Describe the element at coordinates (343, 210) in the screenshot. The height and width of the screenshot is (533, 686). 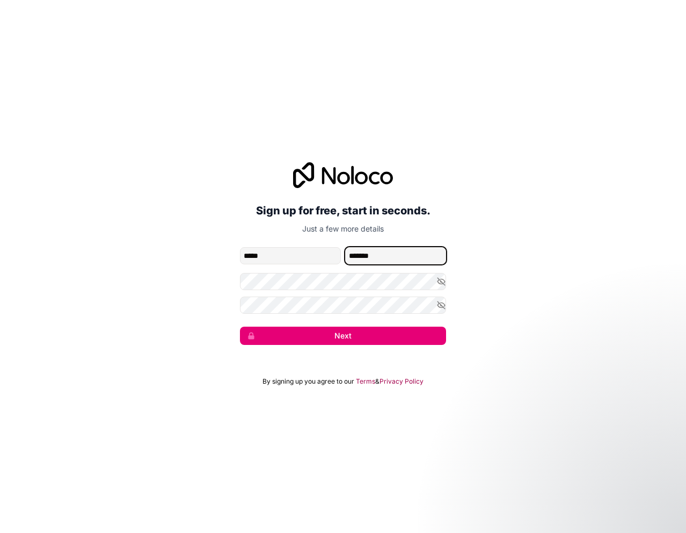
I see `h2: Sign up for free, start in seconds.` at that location.